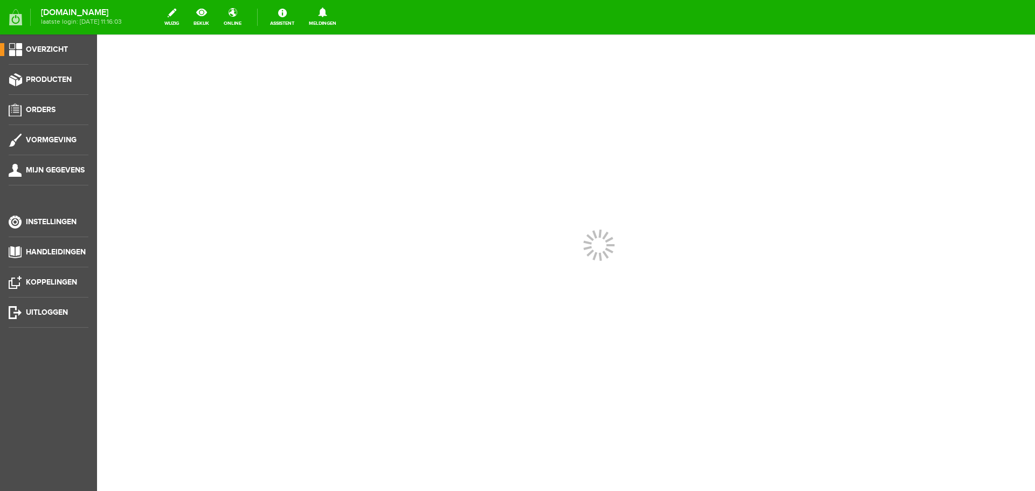 Image resolution: width=1035 pixels, height=491 pixels. Describe the element at coordinates (40, 109) in the screenshot. I see `span: Orders` at that location.